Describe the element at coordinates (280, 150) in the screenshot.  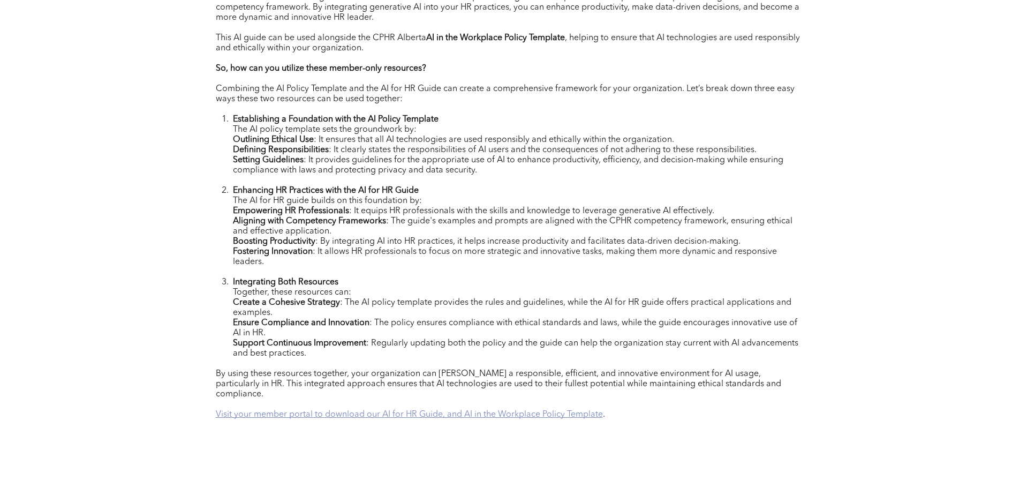
I see `strong: Defining Responsibilities` at that location.